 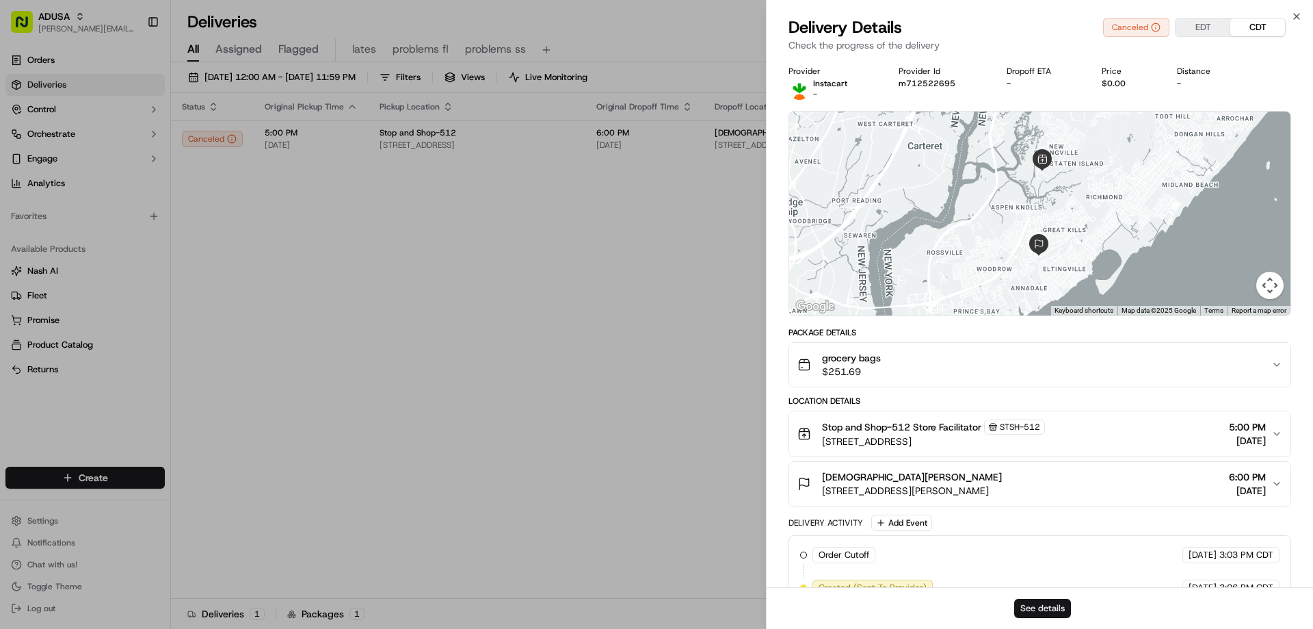 I want to click on span: Map data ©2025 Google, so click(x=1159, y=310).